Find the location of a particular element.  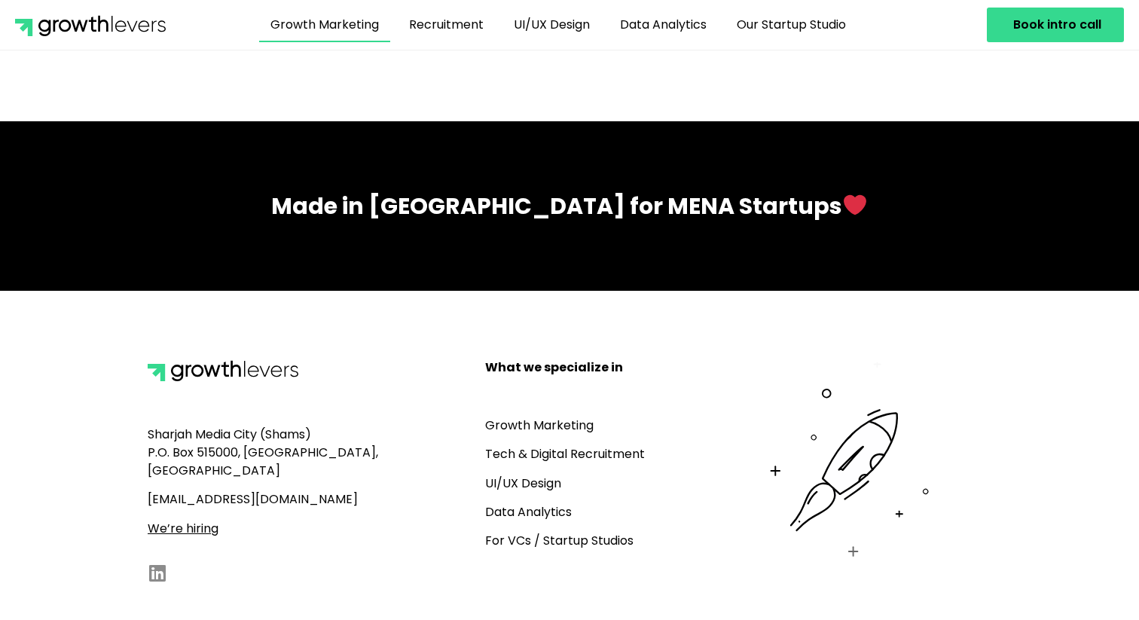

a: Tech & Digital Recruitment is located at coordinates (565, 454).